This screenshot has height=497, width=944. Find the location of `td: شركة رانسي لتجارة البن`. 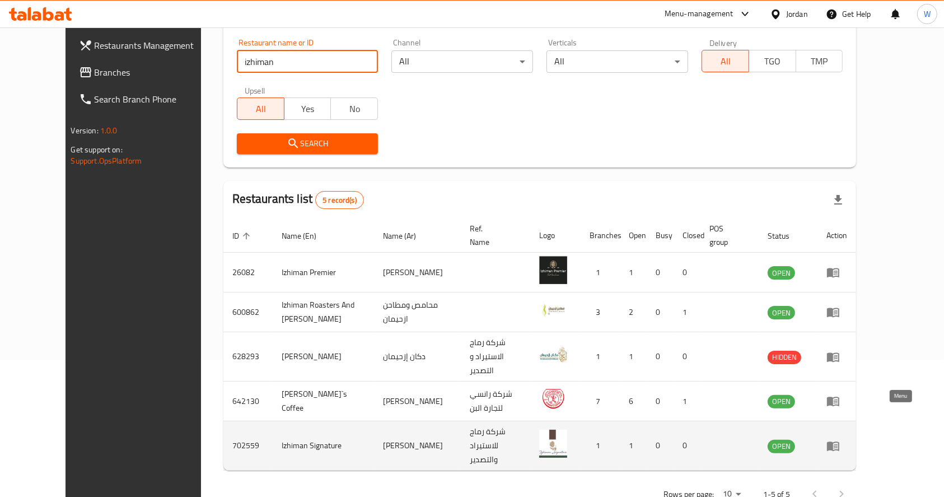

td: شركة رانسي لتجارة البن is located at coordinates (495, 401).